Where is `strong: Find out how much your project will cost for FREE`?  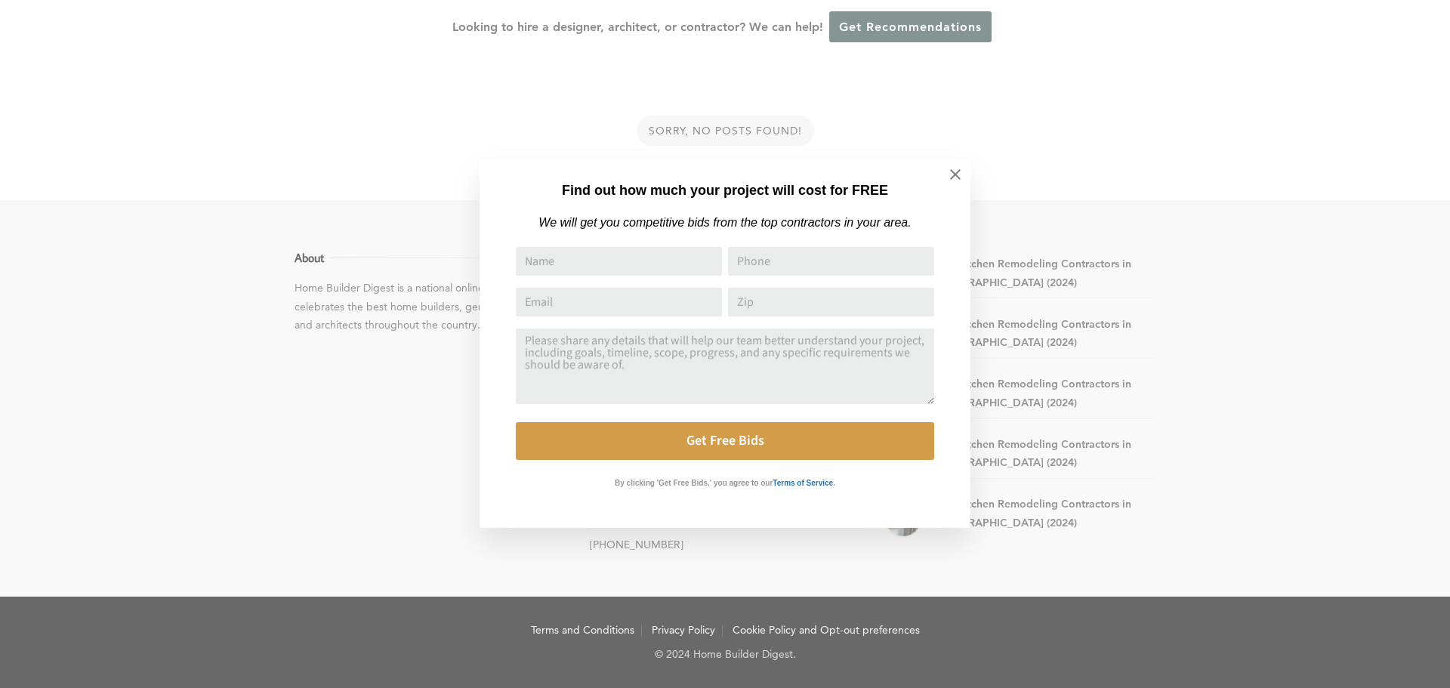 strong: Find out how much your project will cost for FREE is located at coordinates (725, 190).